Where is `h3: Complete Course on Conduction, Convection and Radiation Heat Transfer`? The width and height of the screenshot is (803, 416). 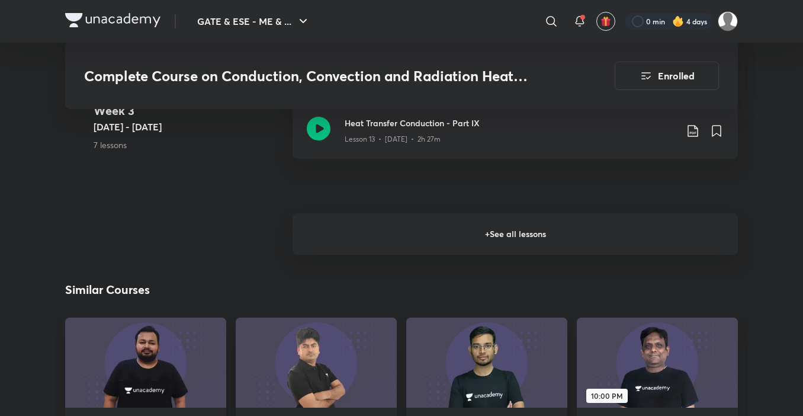 h3: Complete Course on Conduction, Convection and Radiation Heat Transfer is located at coordinates (316, 76).